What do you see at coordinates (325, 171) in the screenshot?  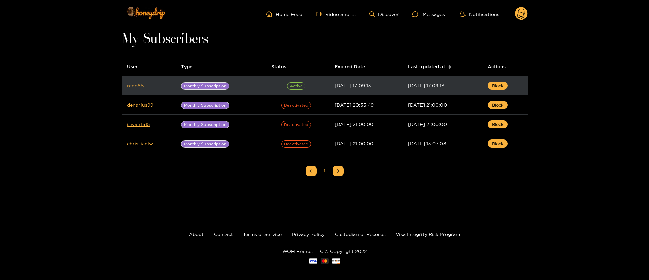 I see `li: 1` at bounding box center [325, 171].